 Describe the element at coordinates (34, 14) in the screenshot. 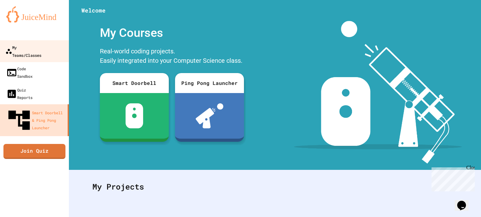

I see `img: logo-orange.svg` at that location.